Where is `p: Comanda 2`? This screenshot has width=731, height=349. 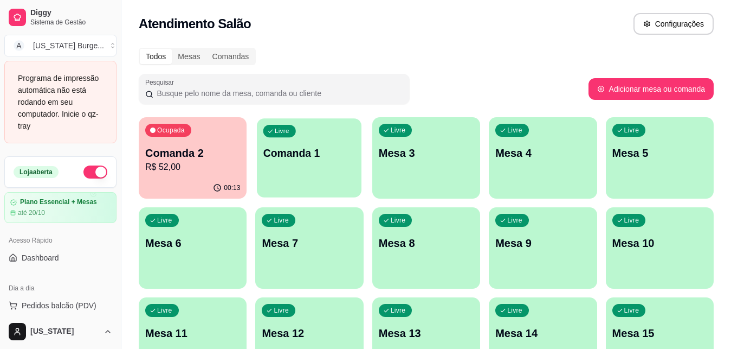
p: Comanda 2 is located at coordinates (192, 153).